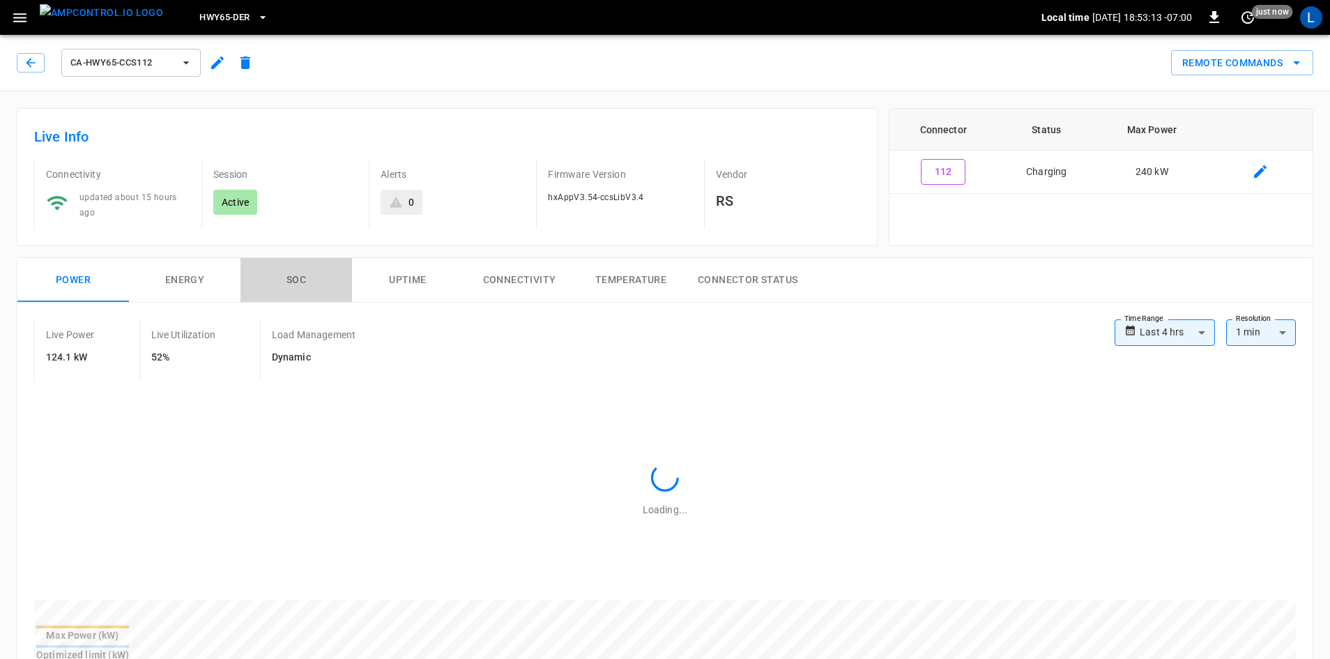 Image resolution: width=1330 pixels, height=659 pixels. I want to click on button: 112, so click(943, 171).